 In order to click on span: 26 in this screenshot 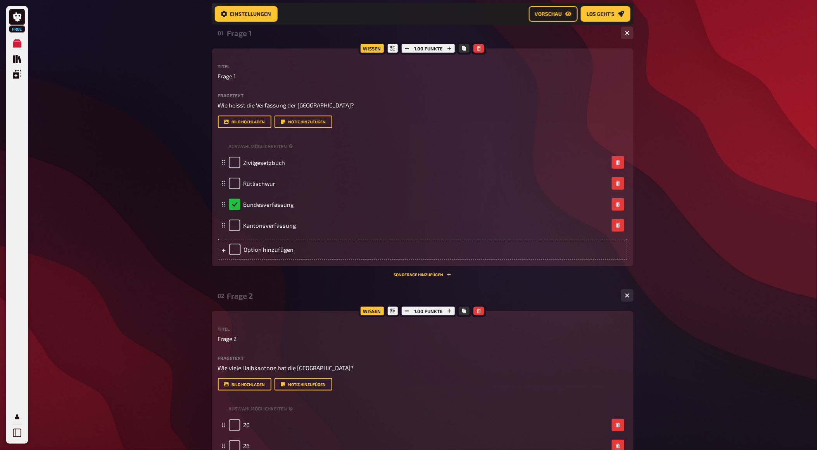, I will do `click(246, 446)`.